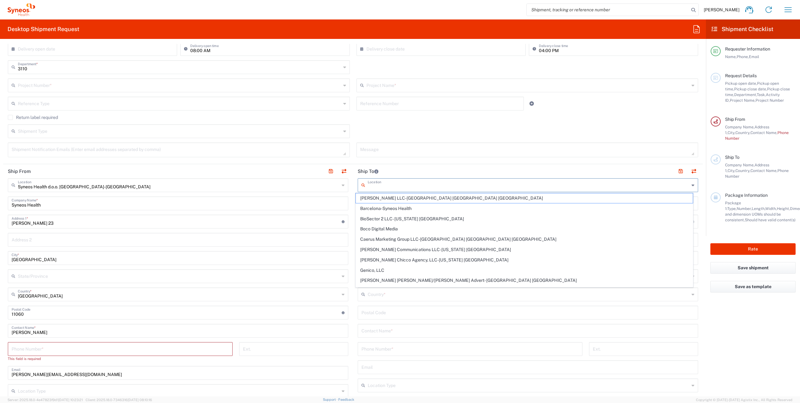 The height and width of the screenshot is (403, 800). I want to click on span: Name,, so click(731, 56).